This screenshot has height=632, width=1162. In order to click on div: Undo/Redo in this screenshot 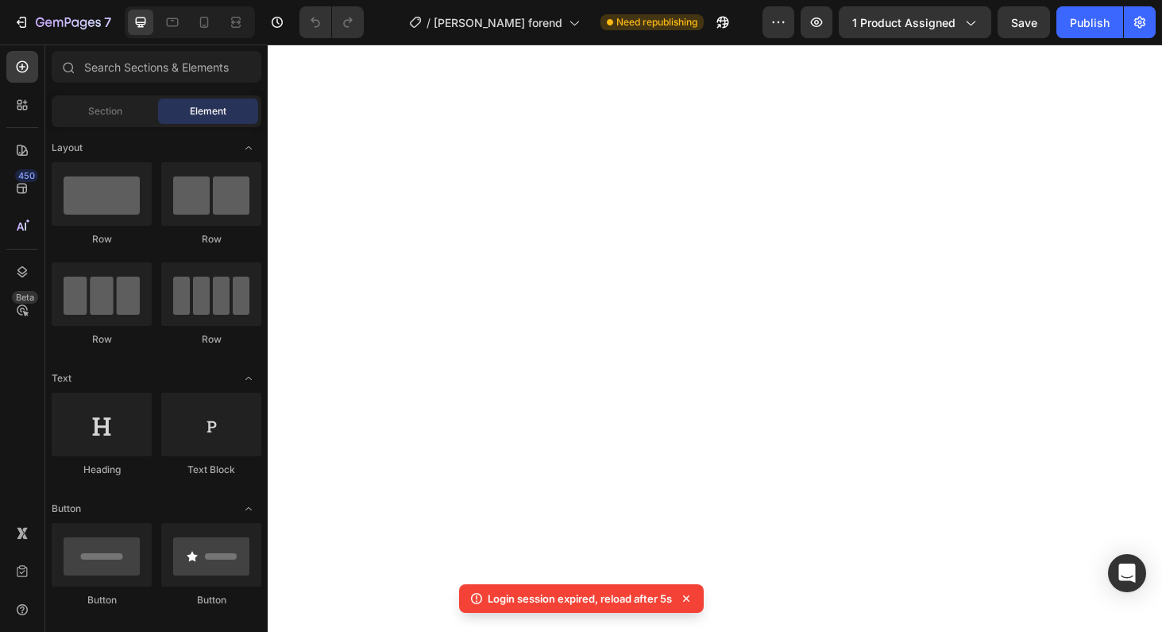, I will do `click(331, 22)`.